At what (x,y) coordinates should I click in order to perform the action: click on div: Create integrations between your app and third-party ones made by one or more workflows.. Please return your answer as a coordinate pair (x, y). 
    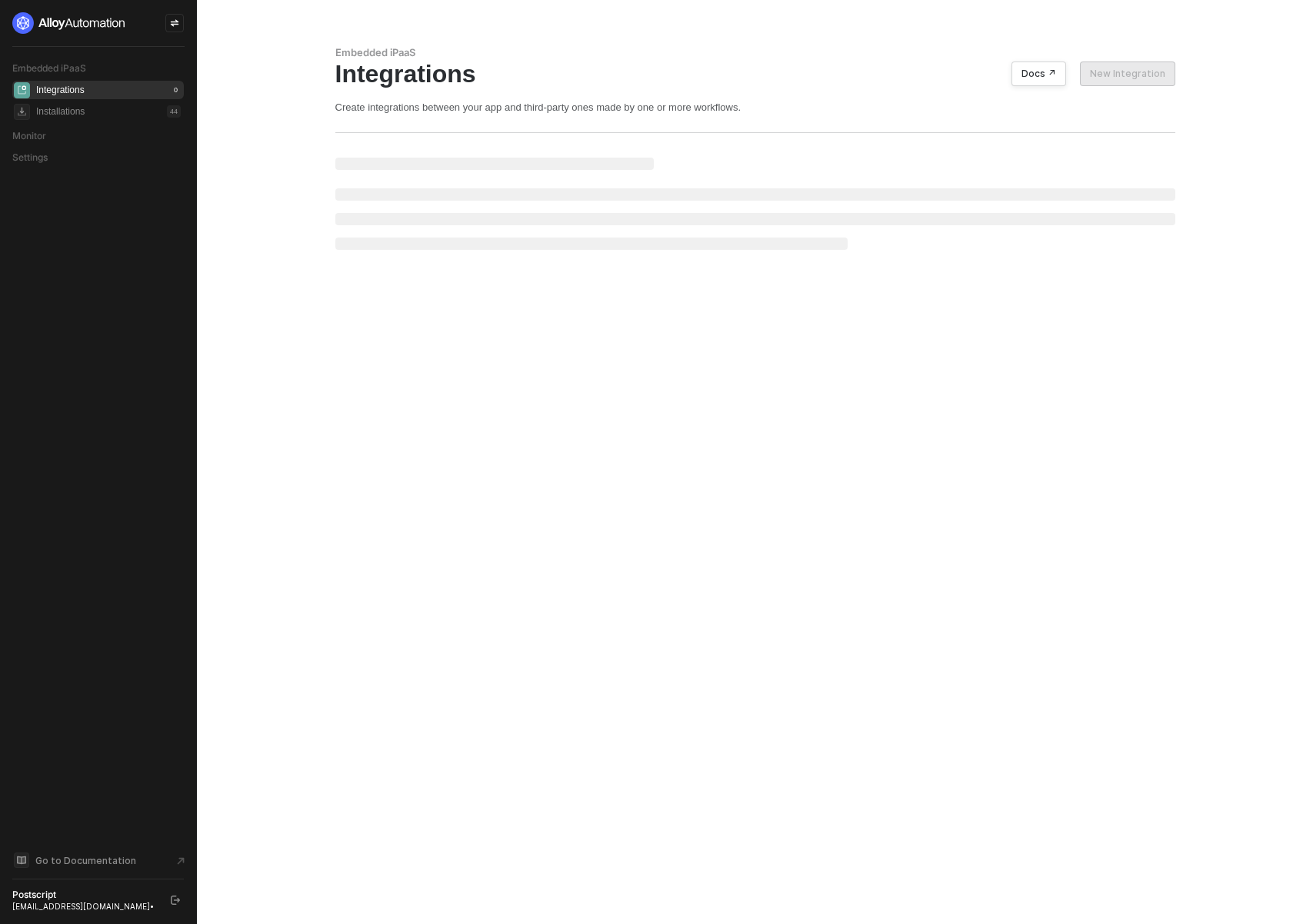
    Looking at the image, I should click on (755, 107).